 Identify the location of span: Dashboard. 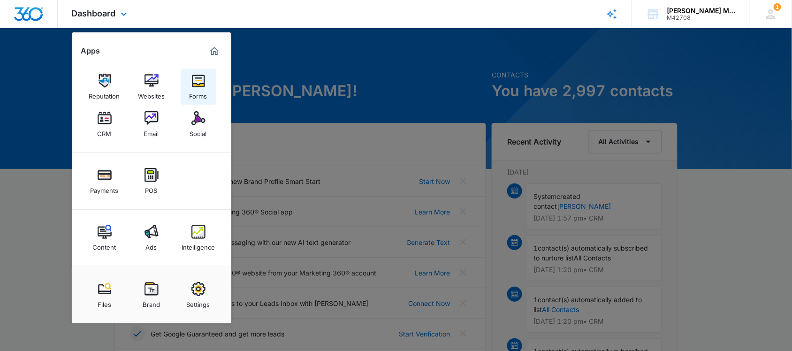
(94, 13).